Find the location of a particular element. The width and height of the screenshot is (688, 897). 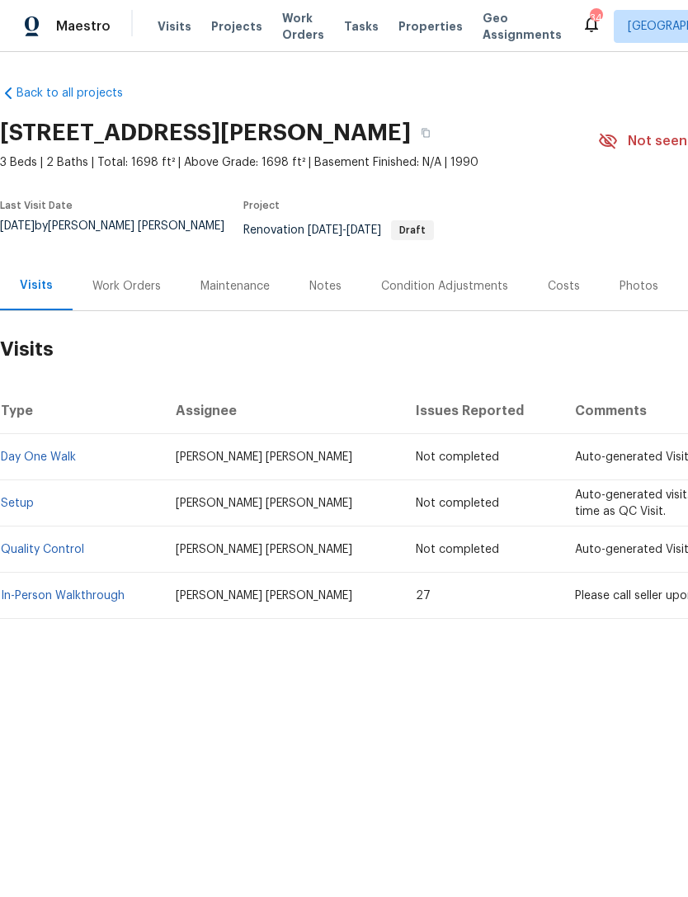

div: Costs is located at coordinates (563, 286).